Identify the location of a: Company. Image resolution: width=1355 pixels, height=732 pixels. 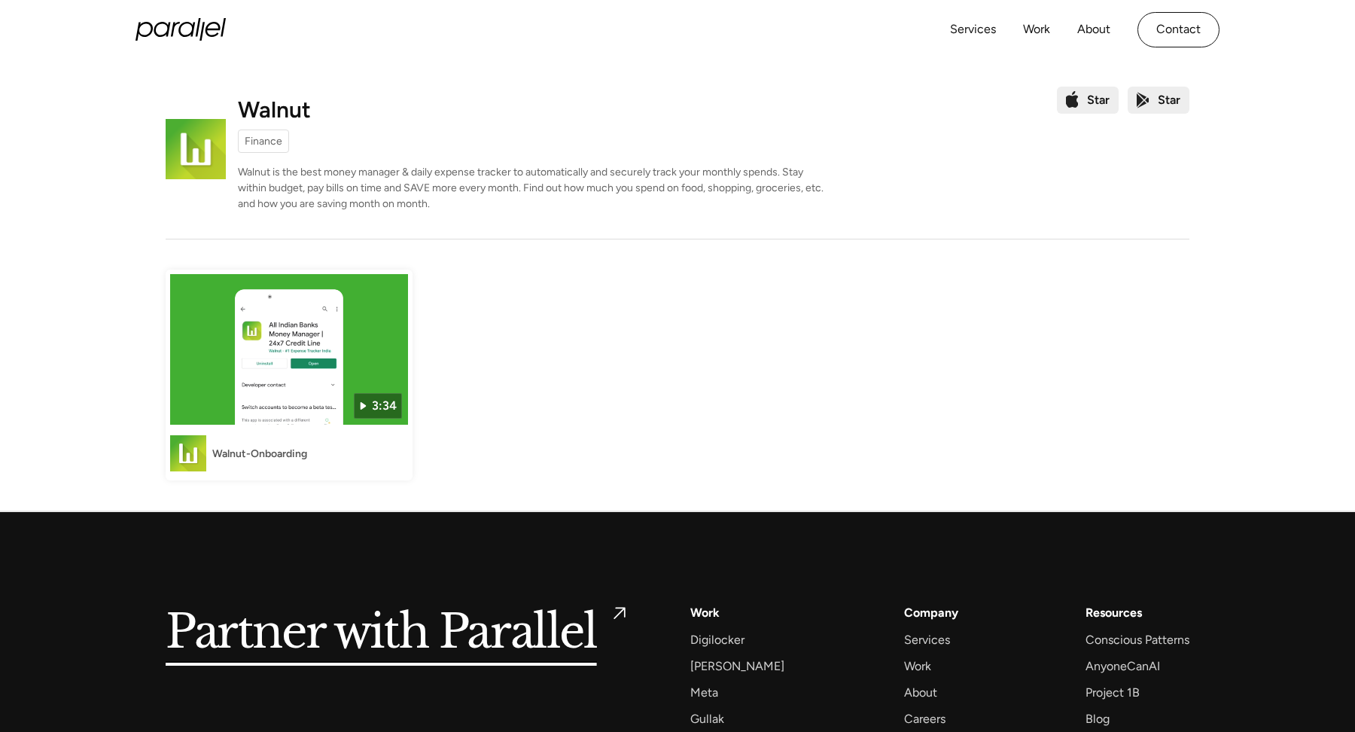
(931, 612).